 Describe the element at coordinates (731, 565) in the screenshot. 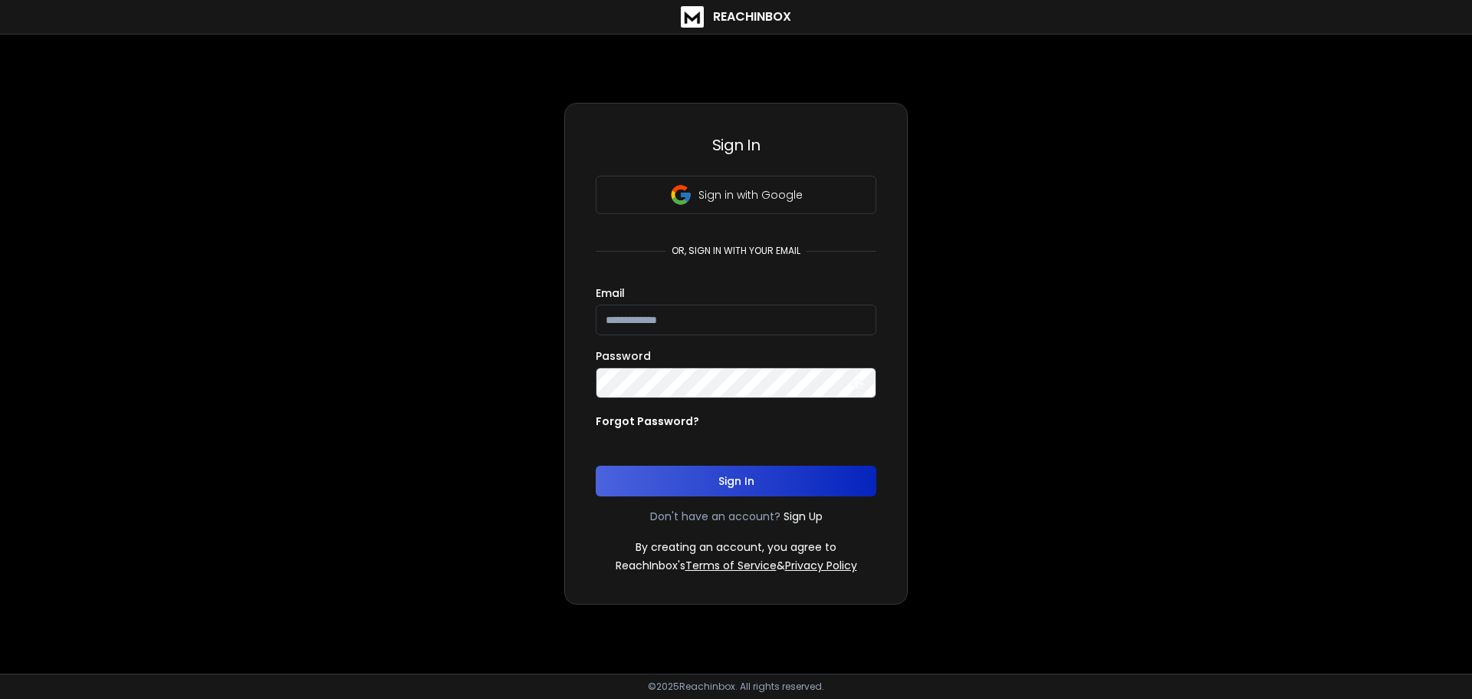

I see `span: Terms of Service` at that location.